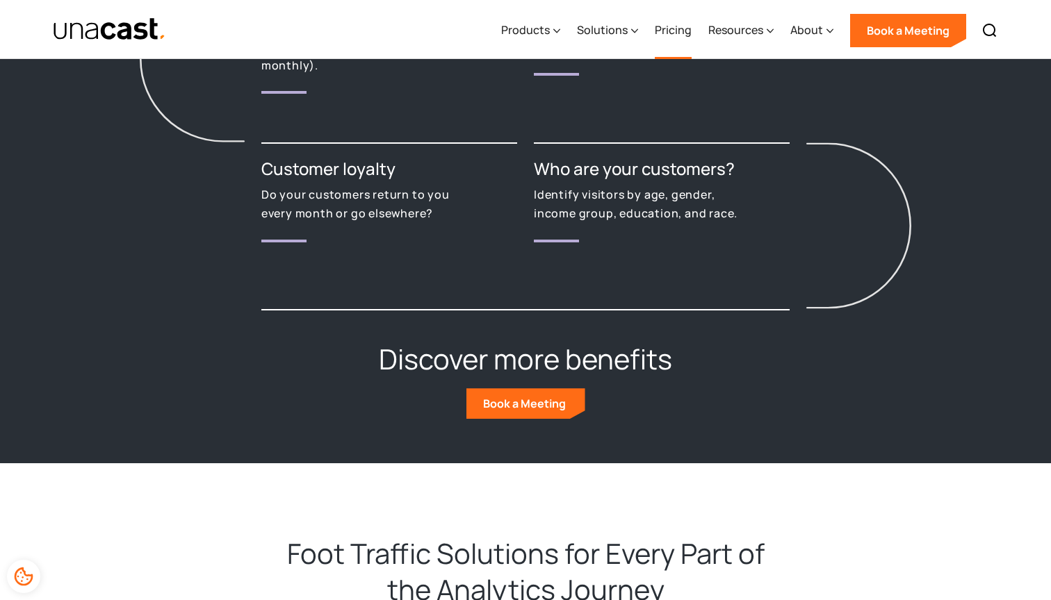 This screenshot has height=600, width=1051. I want to click on h2: Discover more benefits, so click(525, 359).